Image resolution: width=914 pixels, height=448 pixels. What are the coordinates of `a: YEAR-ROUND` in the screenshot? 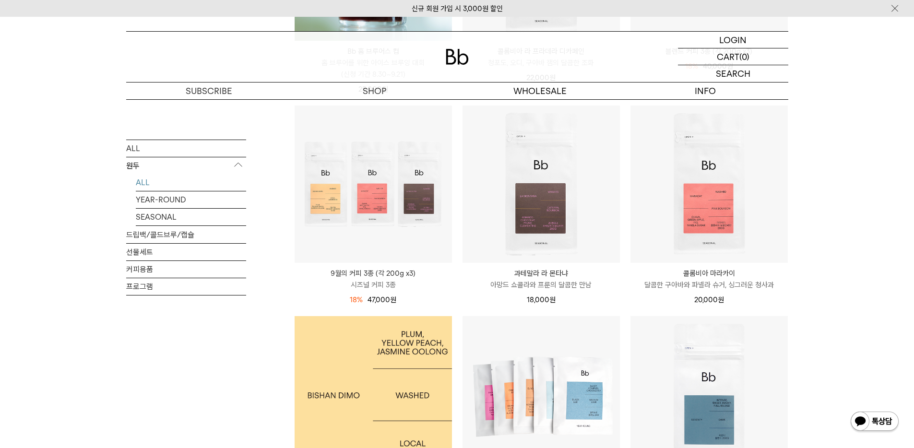 It's located at (191, 199).